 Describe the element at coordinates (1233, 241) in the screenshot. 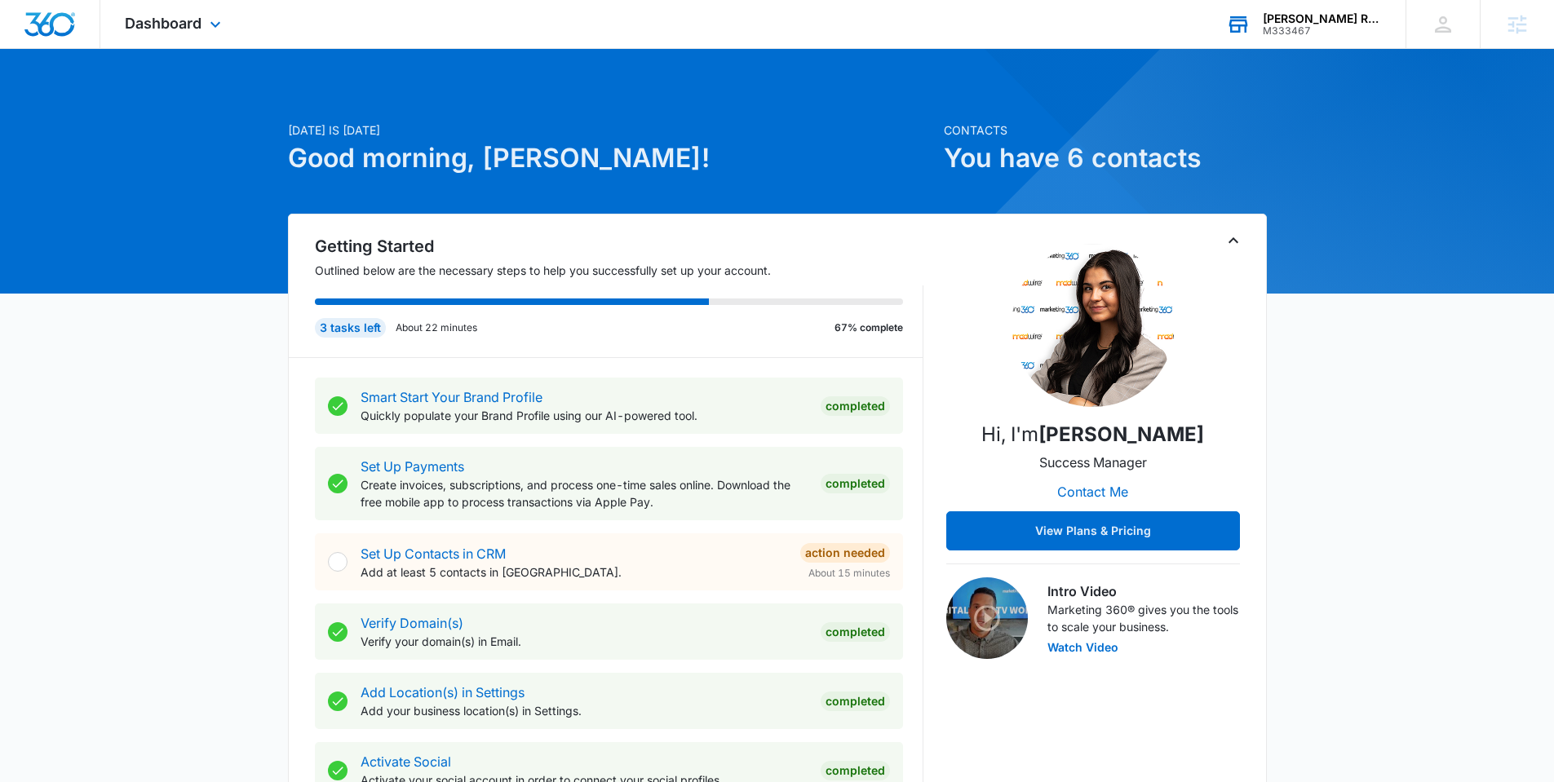

I see `button: Toggle Collapse` at that location.